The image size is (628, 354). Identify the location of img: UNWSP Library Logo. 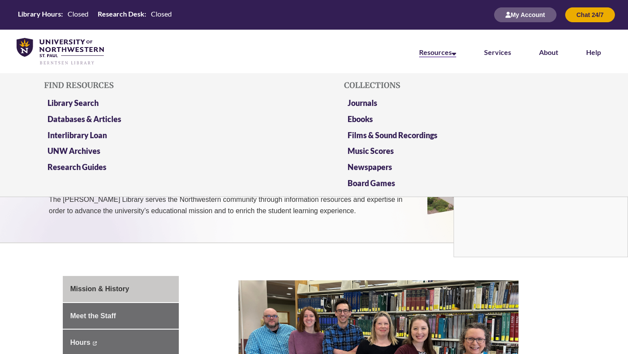
(60, 51).